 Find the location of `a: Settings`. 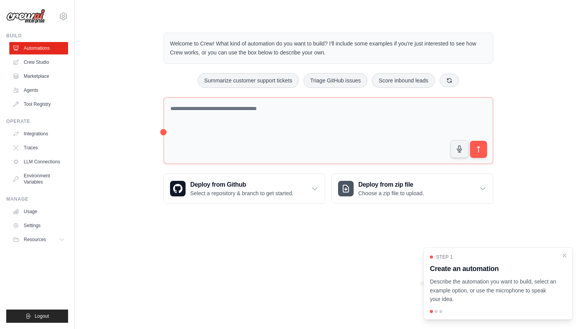

a: Settings is located at coordinates (39, 226).